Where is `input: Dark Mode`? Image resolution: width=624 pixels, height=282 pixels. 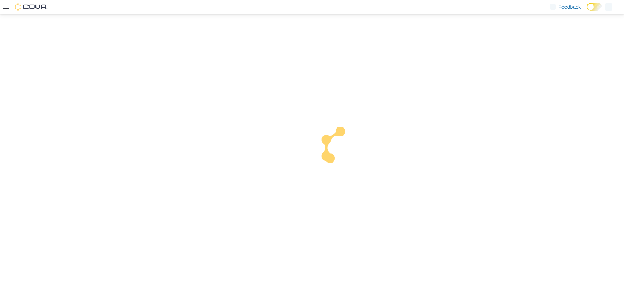 input: Dark Mode is located at coordinates (594, 7).